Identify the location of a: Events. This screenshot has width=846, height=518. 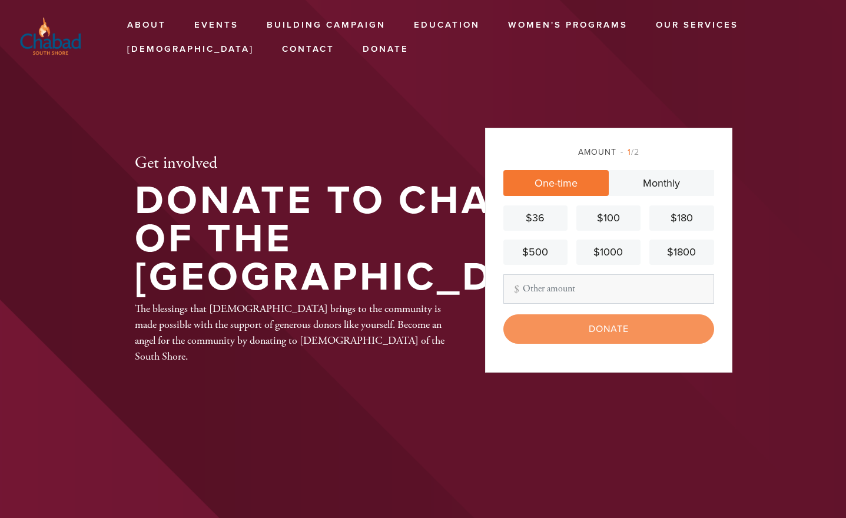
(216, 25).